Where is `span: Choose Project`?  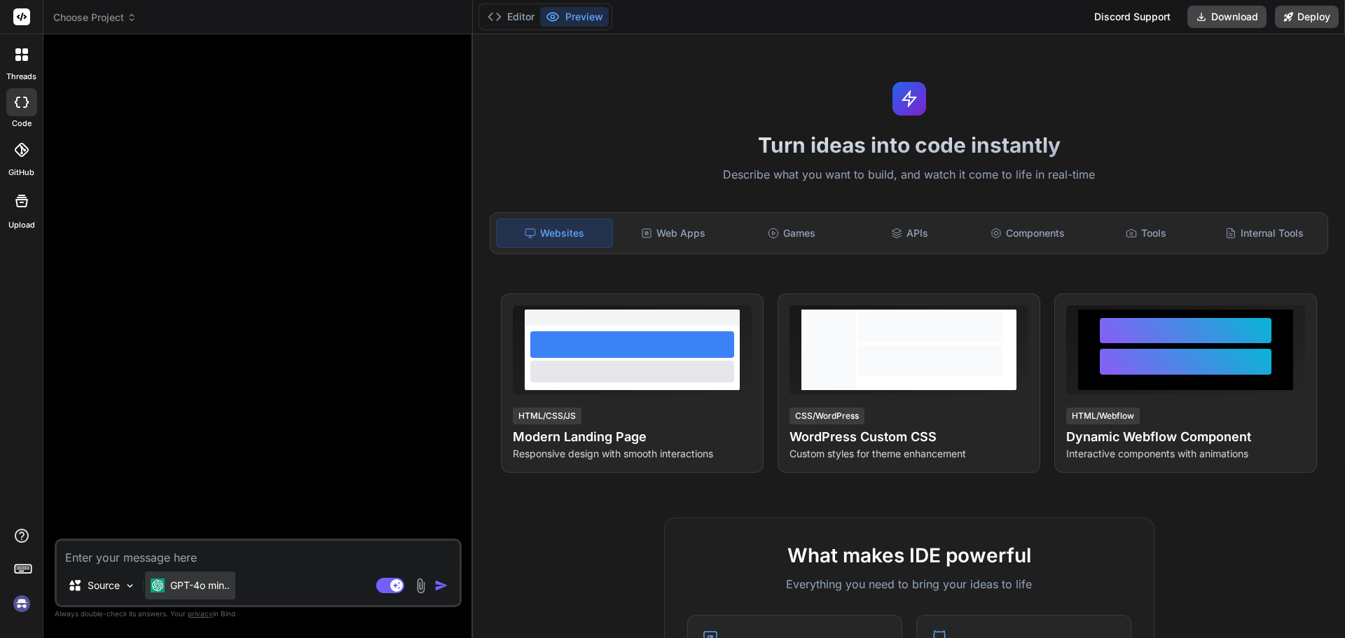
span: Choose Project is located at coordinates (95, 18).